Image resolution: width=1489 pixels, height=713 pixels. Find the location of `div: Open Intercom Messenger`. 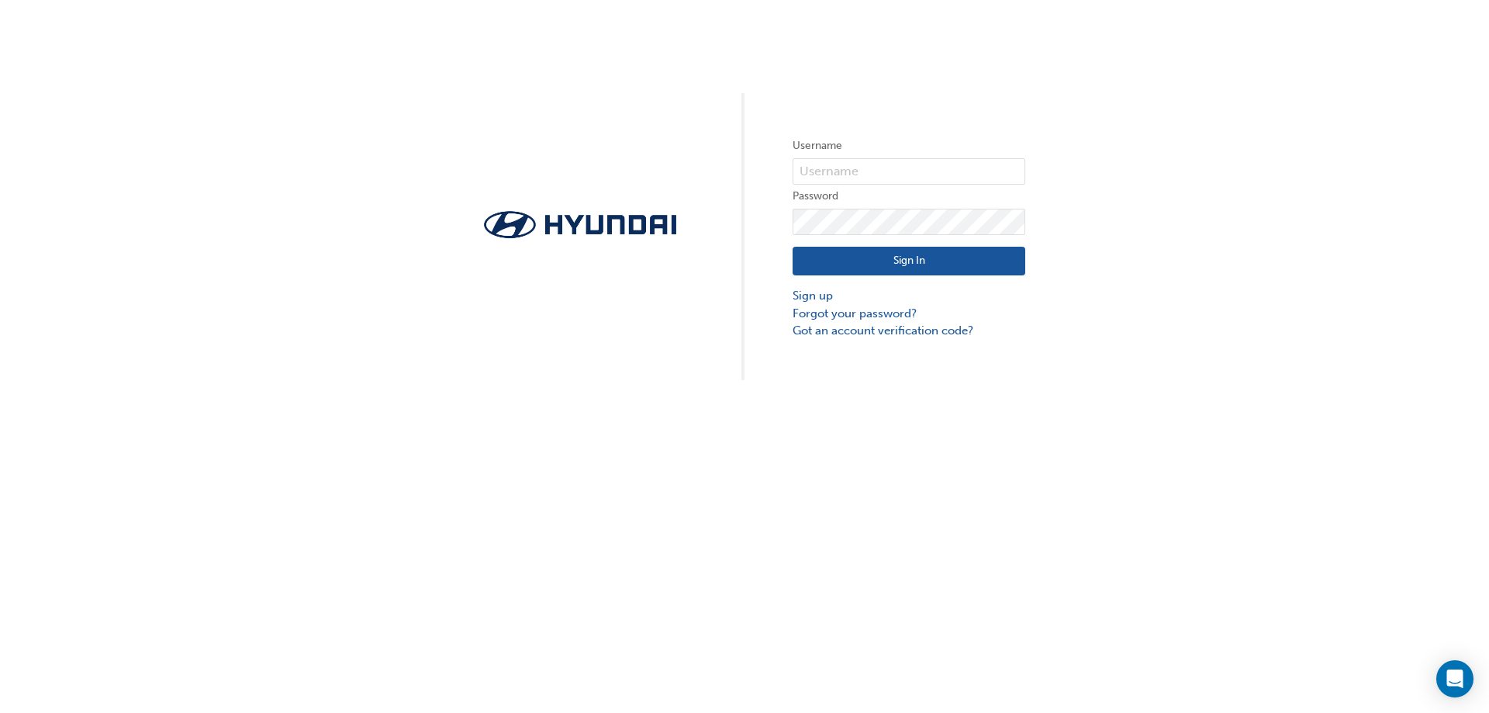

div: Open Intercom Messenger is located at coordinates (1455, 679).